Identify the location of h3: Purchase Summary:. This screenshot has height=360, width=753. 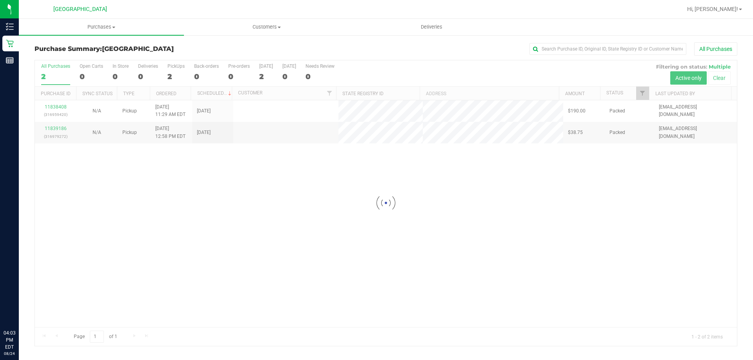
(151, 49).